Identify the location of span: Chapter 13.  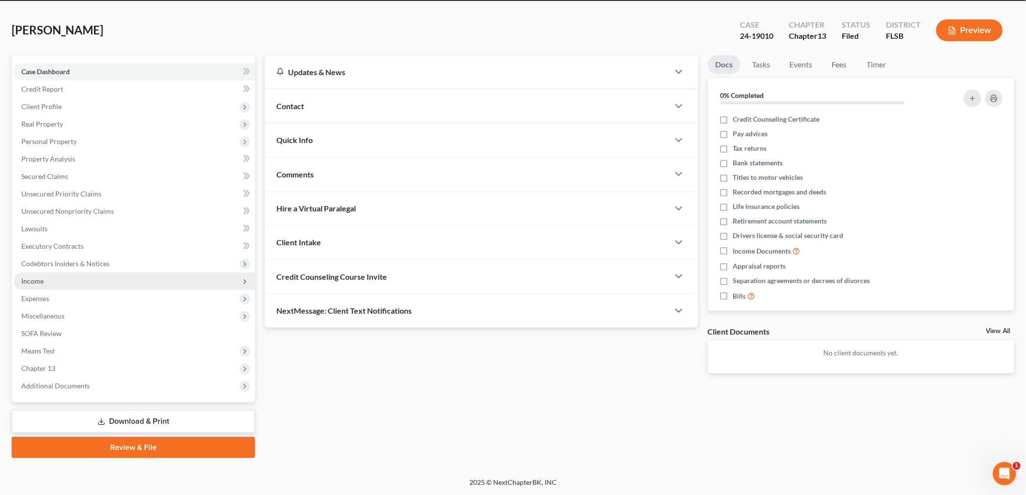
(38, 368).